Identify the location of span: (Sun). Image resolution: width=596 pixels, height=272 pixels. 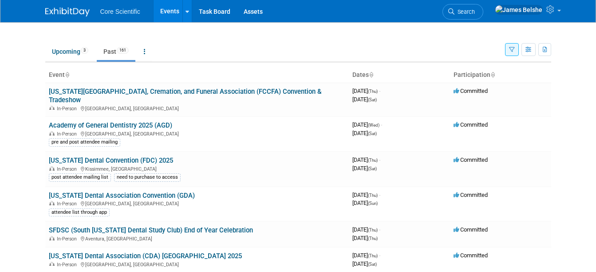
(373, 203).